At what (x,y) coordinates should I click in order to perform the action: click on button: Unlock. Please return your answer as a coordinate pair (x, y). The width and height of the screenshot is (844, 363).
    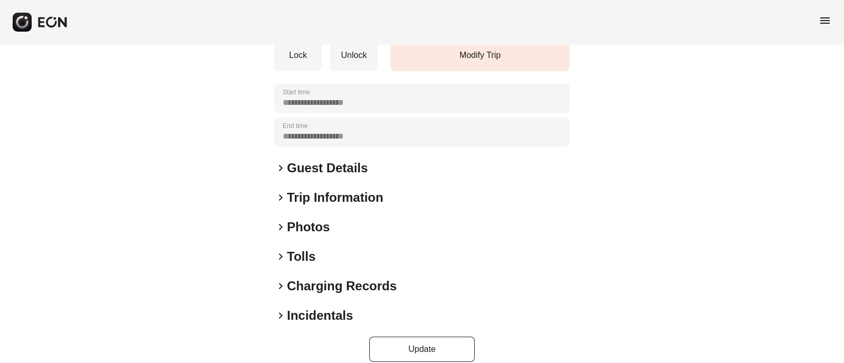
    Looking at the image, I should click on (354, 49).